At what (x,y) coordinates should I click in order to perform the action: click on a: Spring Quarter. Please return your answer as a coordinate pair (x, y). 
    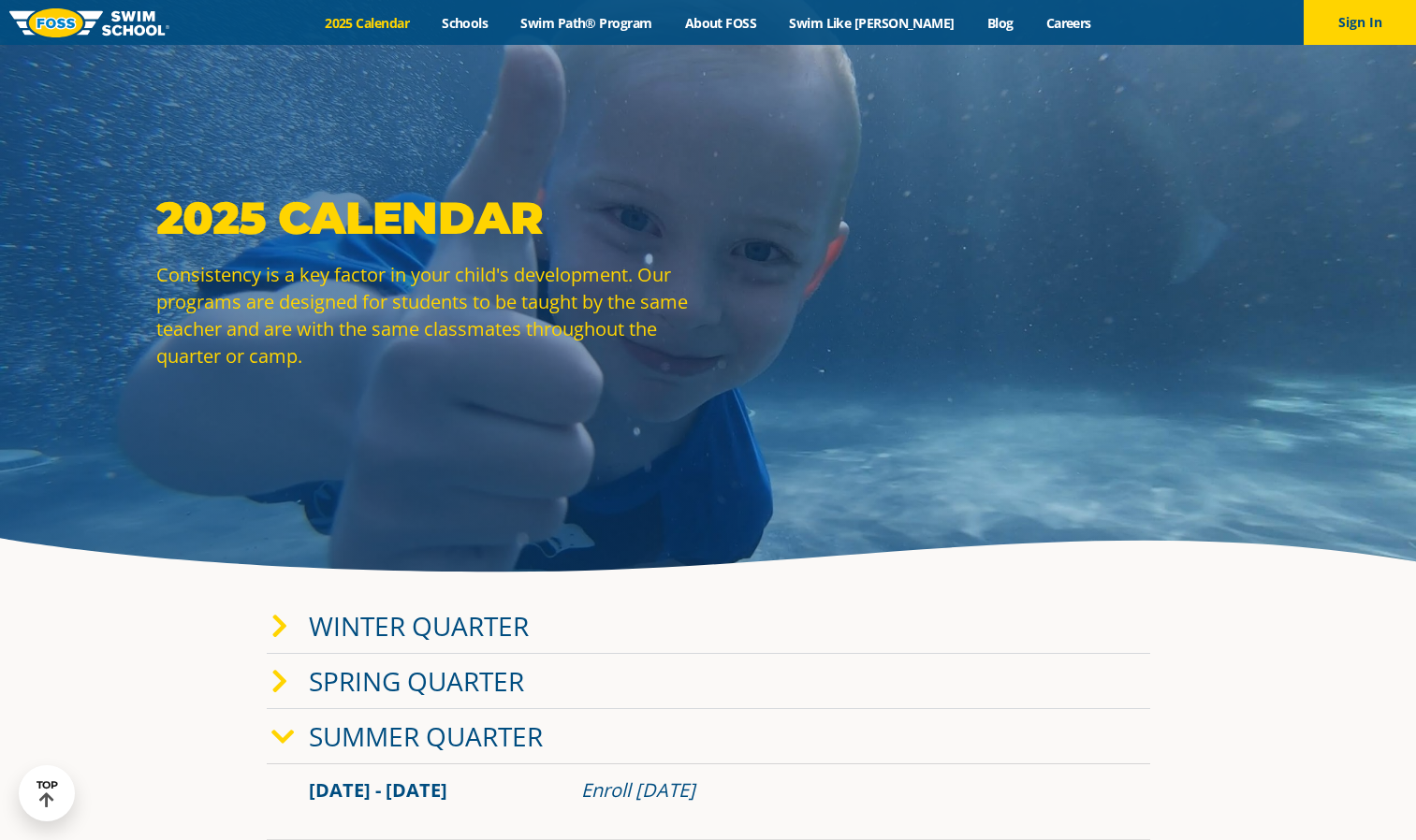
    Looking at the image, I should click on (417, 681).